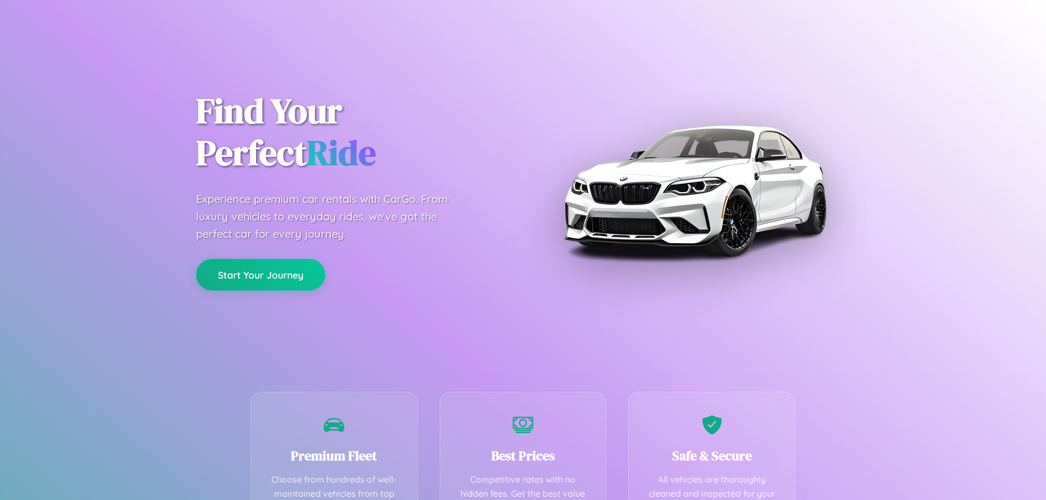  Describe the element at coordinates (341, 152) in the screenshot. I see `span: Ride` at that location.